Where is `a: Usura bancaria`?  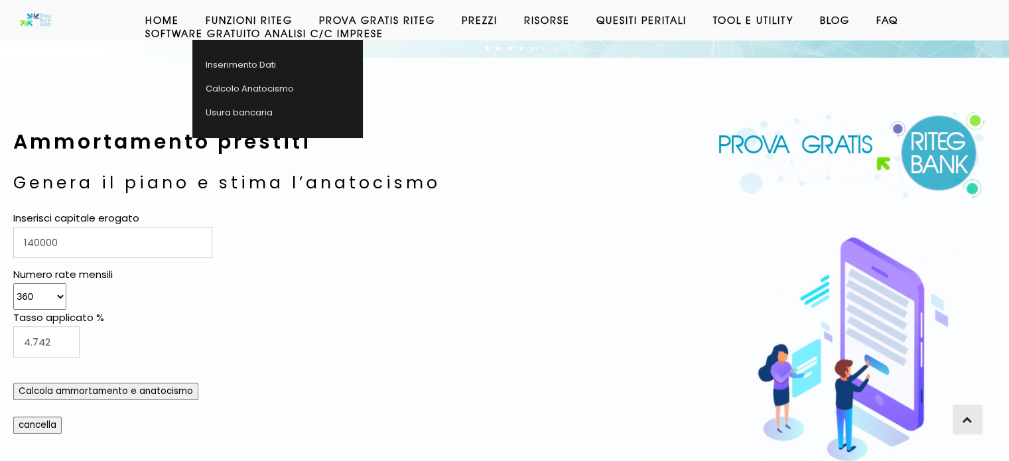 a: Usura bancaria is located at coordinates (271, 113).